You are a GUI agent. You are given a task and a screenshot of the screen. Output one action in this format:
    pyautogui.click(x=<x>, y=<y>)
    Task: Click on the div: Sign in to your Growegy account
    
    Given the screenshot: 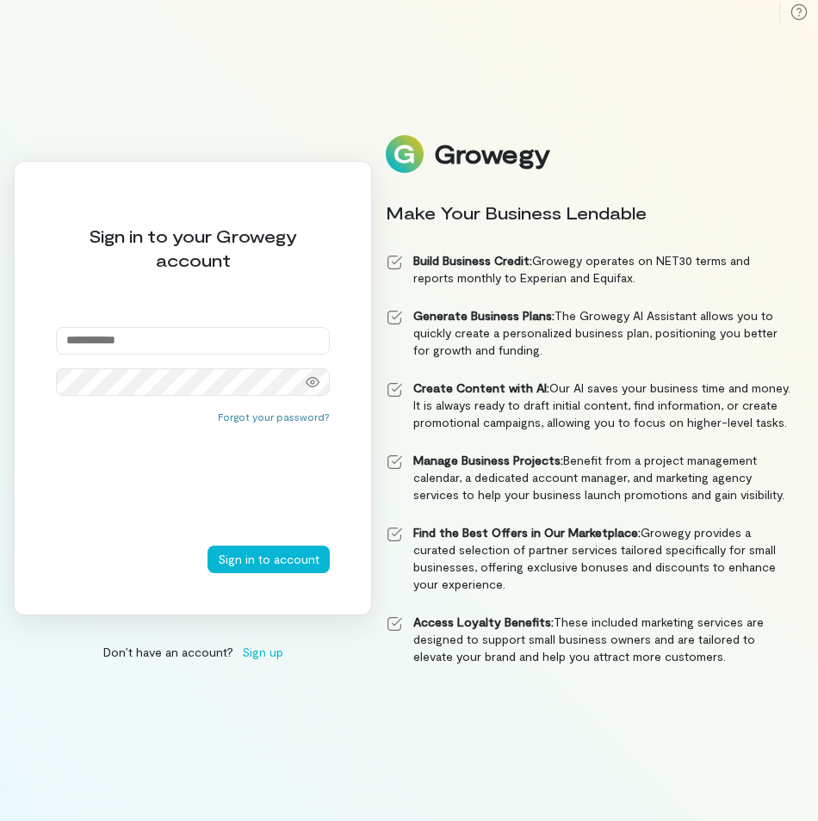 What is the action you would take?
    pyautogui.click(x=193, y=248)
    